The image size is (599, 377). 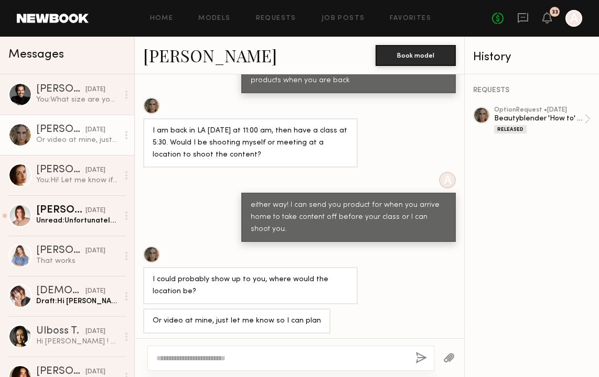 What do you see at coordinates (539, 118) in the screenshot?
I see `div: Beautyblender 'How to' Web Shoot` at bounding box center [539, 118].